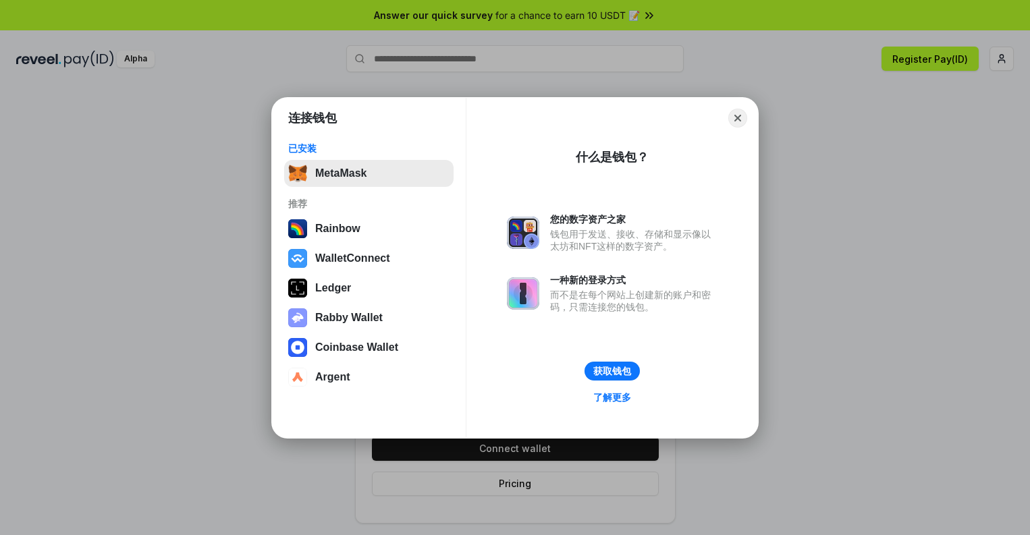 This screenshot has width=1030, height=535. Describe the element at coordinates (369, 318) in the screenshot. I see `button: Rabby Wallet` at that location.